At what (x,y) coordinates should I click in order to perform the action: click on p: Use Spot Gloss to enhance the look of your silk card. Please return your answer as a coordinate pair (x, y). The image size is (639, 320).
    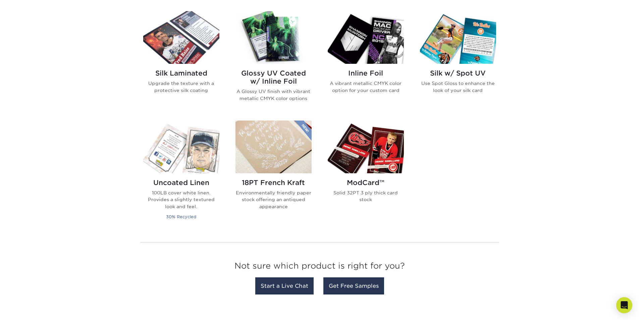
    Looking at the image, I should click on (458, 87).